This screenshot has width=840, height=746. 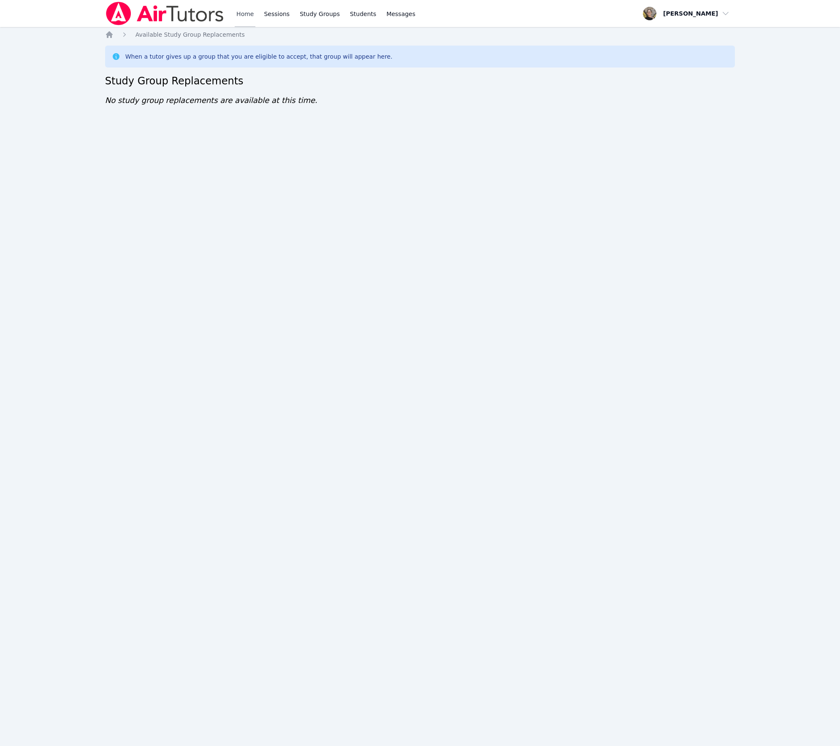 I want to click on span: No study group replacements are available at this time., so click(x=211, y=100).